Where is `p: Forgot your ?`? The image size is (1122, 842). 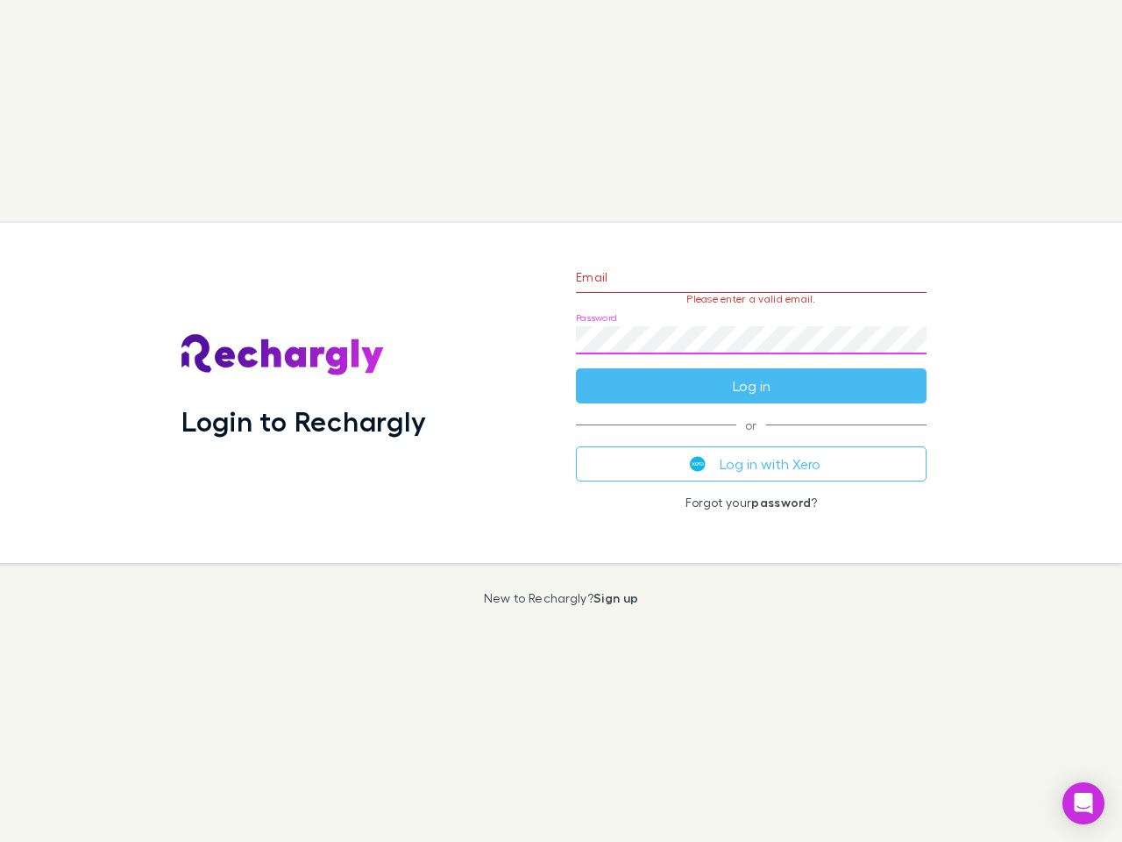 p: Forgot your ? is located at coordinates (752, 502).